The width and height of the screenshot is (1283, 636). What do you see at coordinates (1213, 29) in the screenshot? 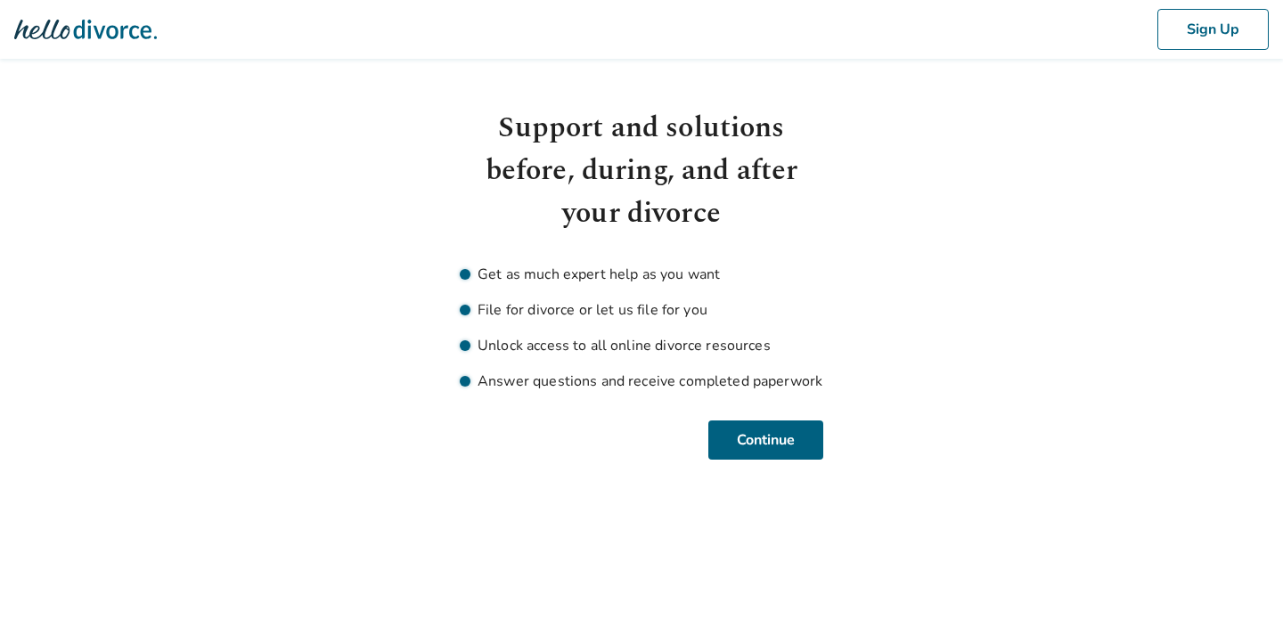
I see `button: Sign Up` at bounding box center [1213, 29].